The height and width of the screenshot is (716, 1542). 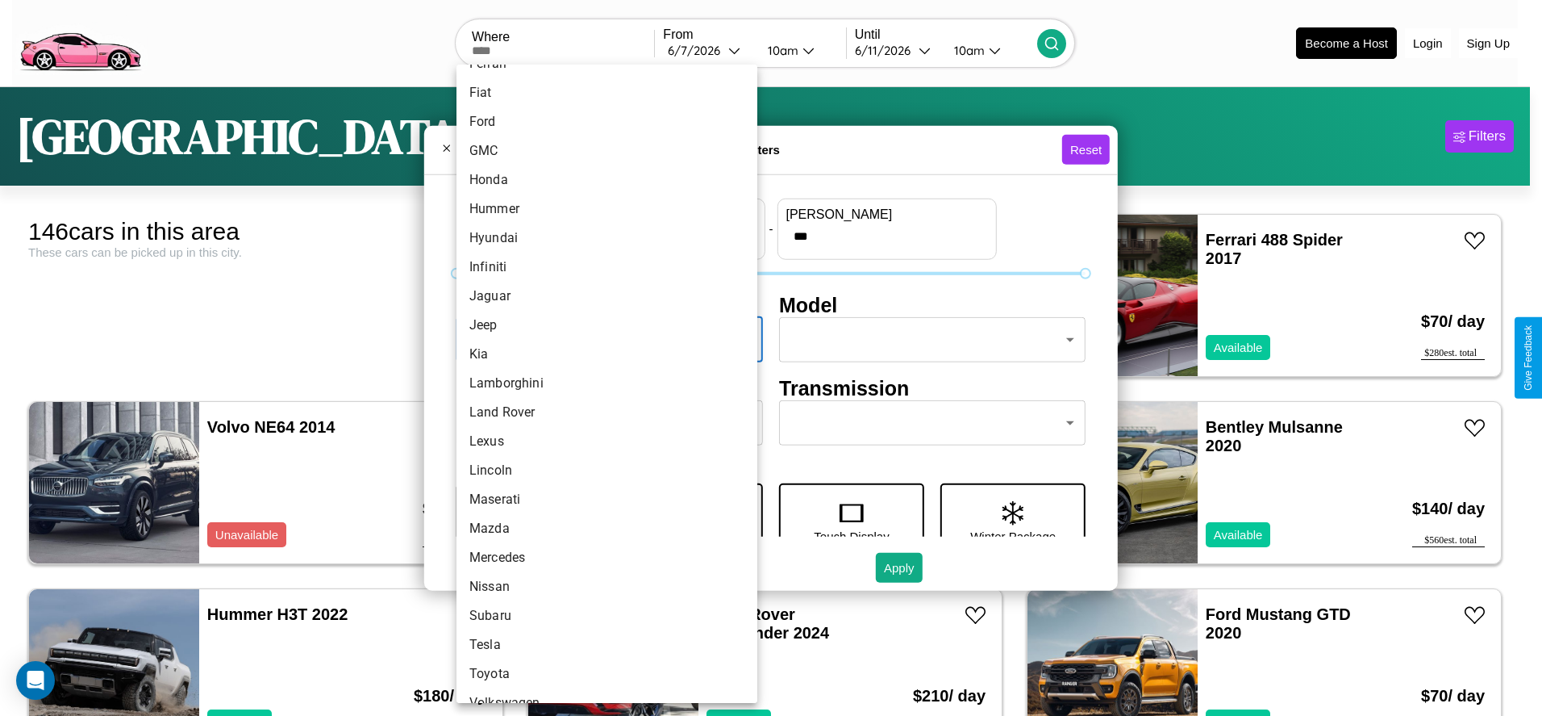 What do you see at coordinates (607, 296) in the screenshot?
I see `li: Jaguar` at bounding box center [607, 296].